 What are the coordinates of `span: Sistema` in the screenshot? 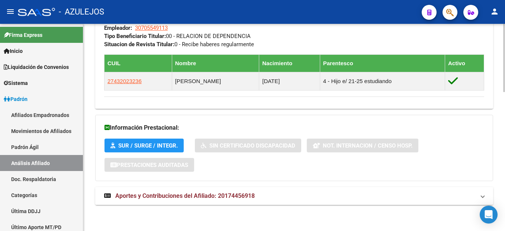 It's located at (16, 83).